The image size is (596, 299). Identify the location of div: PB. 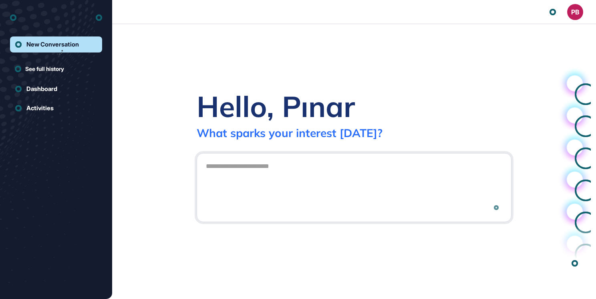
(575, 12).